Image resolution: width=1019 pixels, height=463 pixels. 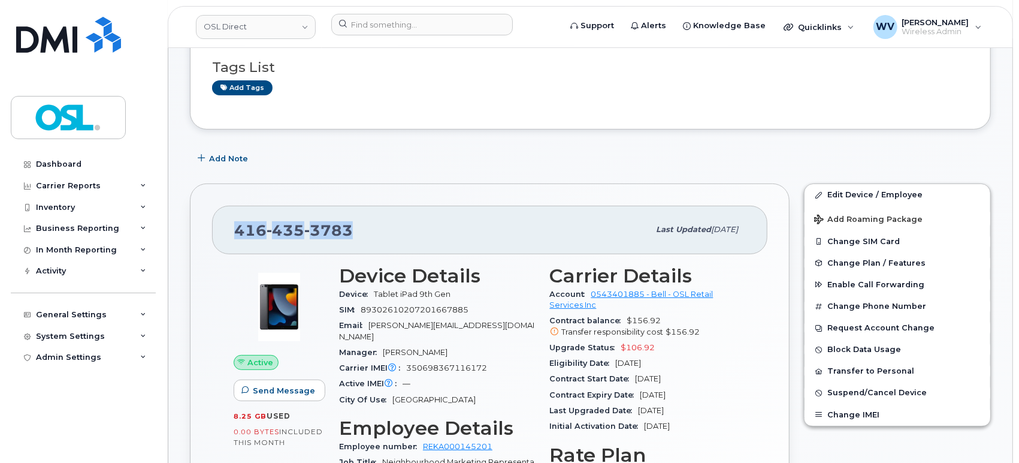 What do you see at coordinates (898, 263) in the screenshot?
I see `button: Change Plan / Features` at bounding box center [898, 263].